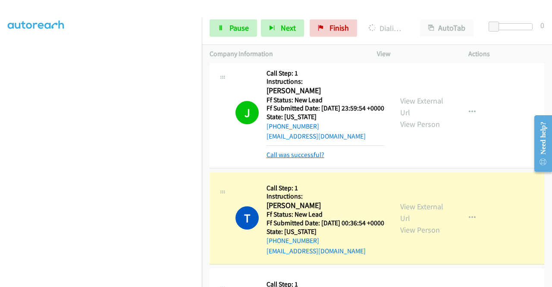 The height and width of the screenshot is (287, 552). What do you see at coordinates (247, 113) in the screenshot?
I see `h1: J` at bounding box center [247, 113].